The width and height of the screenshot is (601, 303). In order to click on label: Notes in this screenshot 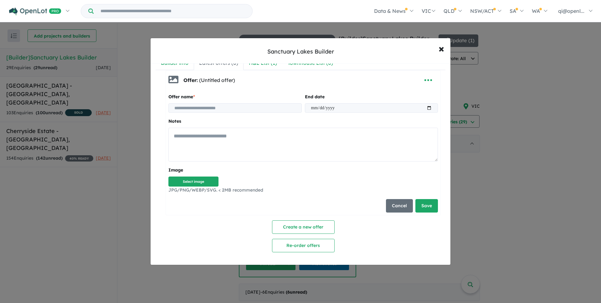, I will do `click(303, 121)`.